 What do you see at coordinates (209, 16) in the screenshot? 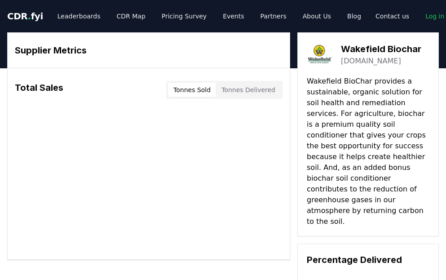
I see `nav: Main` at bounding box center [209, 16].